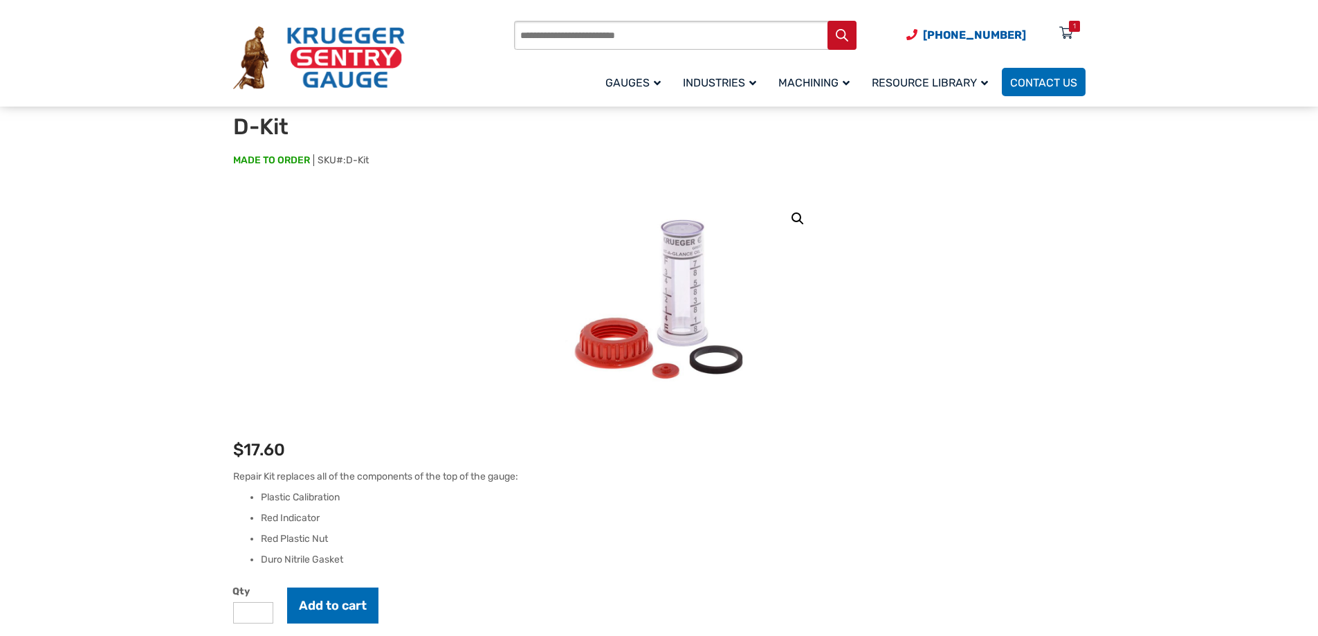  Describe the element at coordinates (271, 161) in the screenshot. I see `span: MADE TO ORDER` at that location.